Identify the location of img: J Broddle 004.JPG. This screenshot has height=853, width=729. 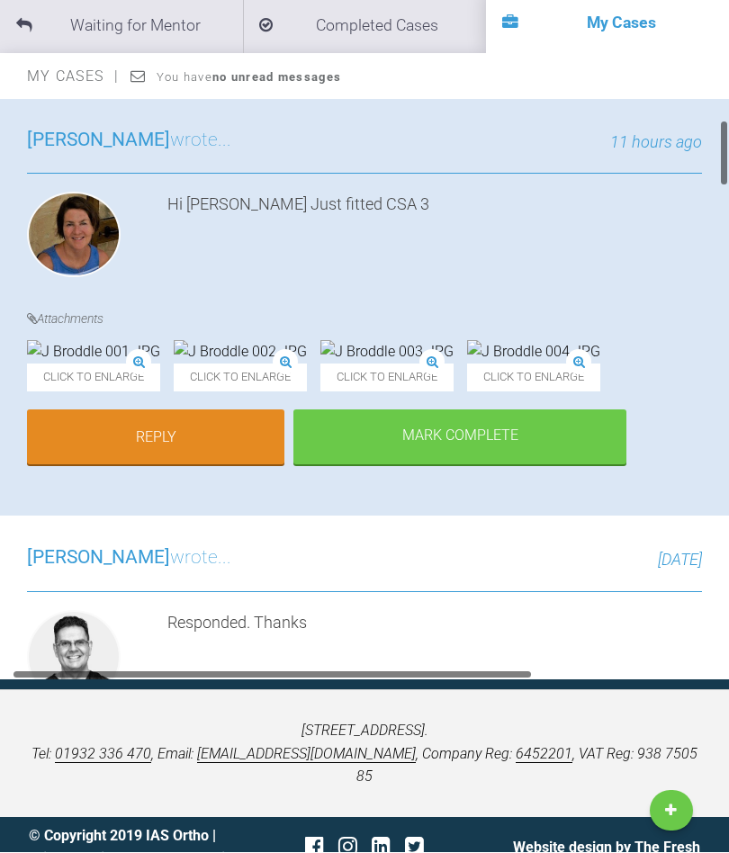
(534, 353).